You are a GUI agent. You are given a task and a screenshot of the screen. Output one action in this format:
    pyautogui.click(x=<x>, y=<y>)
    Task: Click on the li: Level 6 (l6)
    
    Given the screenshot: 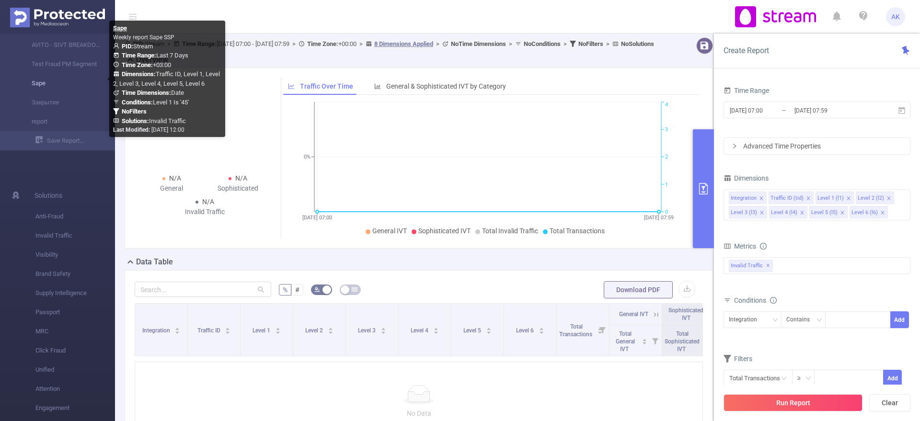 What is the action you would take?
    pyautogui.click(x=869, y=212)
    